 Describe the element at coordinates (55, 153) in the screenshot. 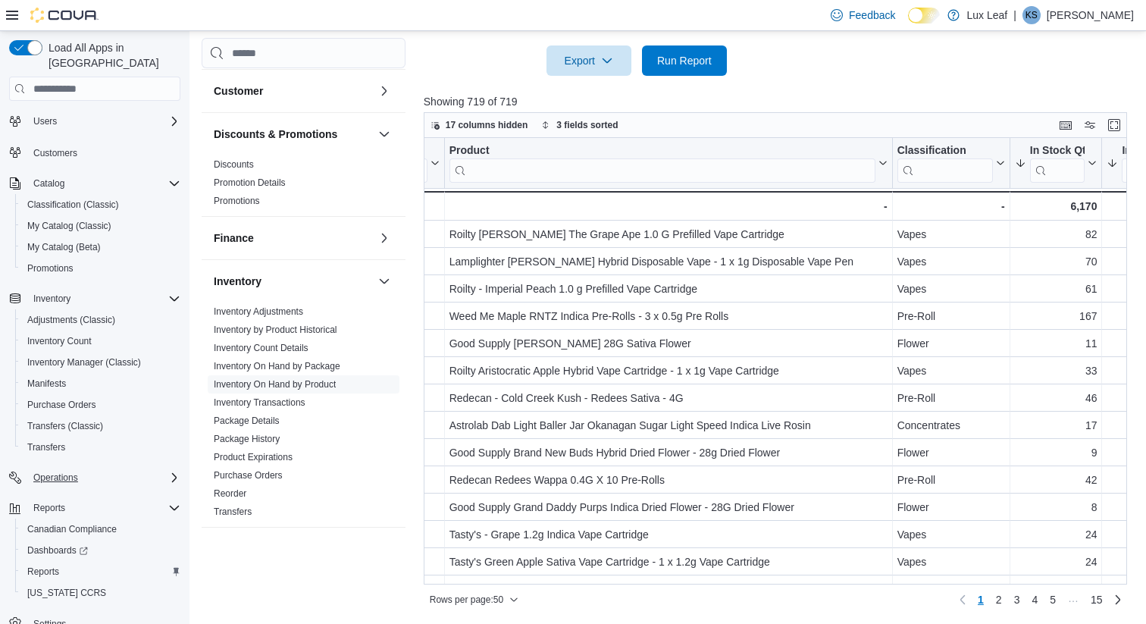

I see `a: Customers` at that location.